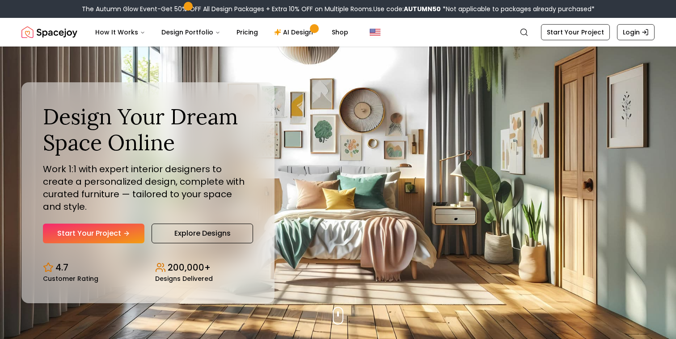  I want to click on h1: Design Your Dream Space Online, so click(148, 129).